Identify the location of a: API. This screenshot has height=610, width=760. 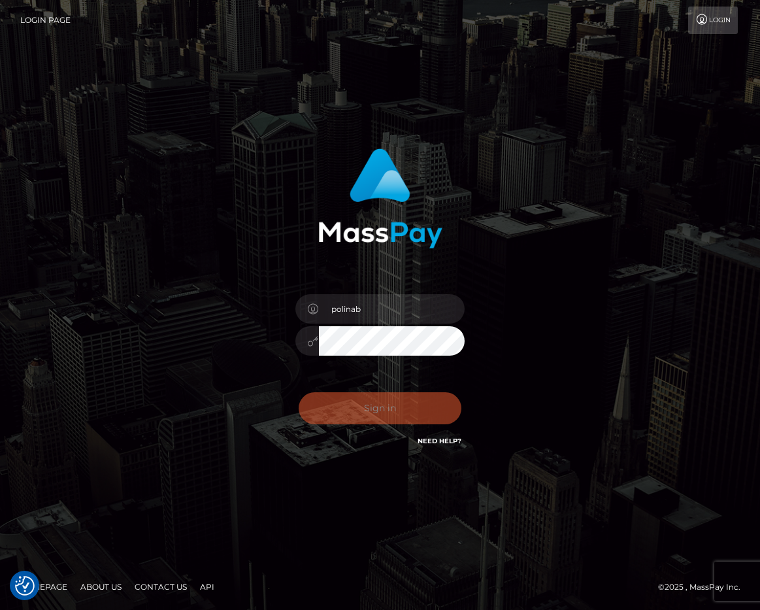
(207, 586).